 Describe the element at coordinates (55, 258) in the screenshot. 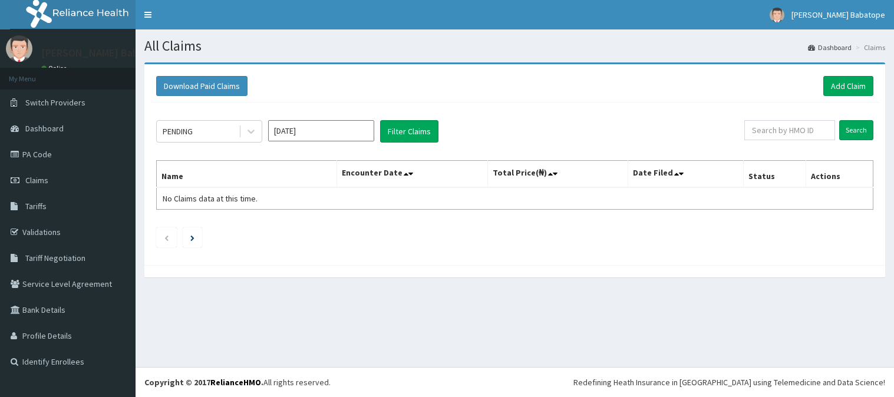

I see `span: Tariff Negotiation` at that location.